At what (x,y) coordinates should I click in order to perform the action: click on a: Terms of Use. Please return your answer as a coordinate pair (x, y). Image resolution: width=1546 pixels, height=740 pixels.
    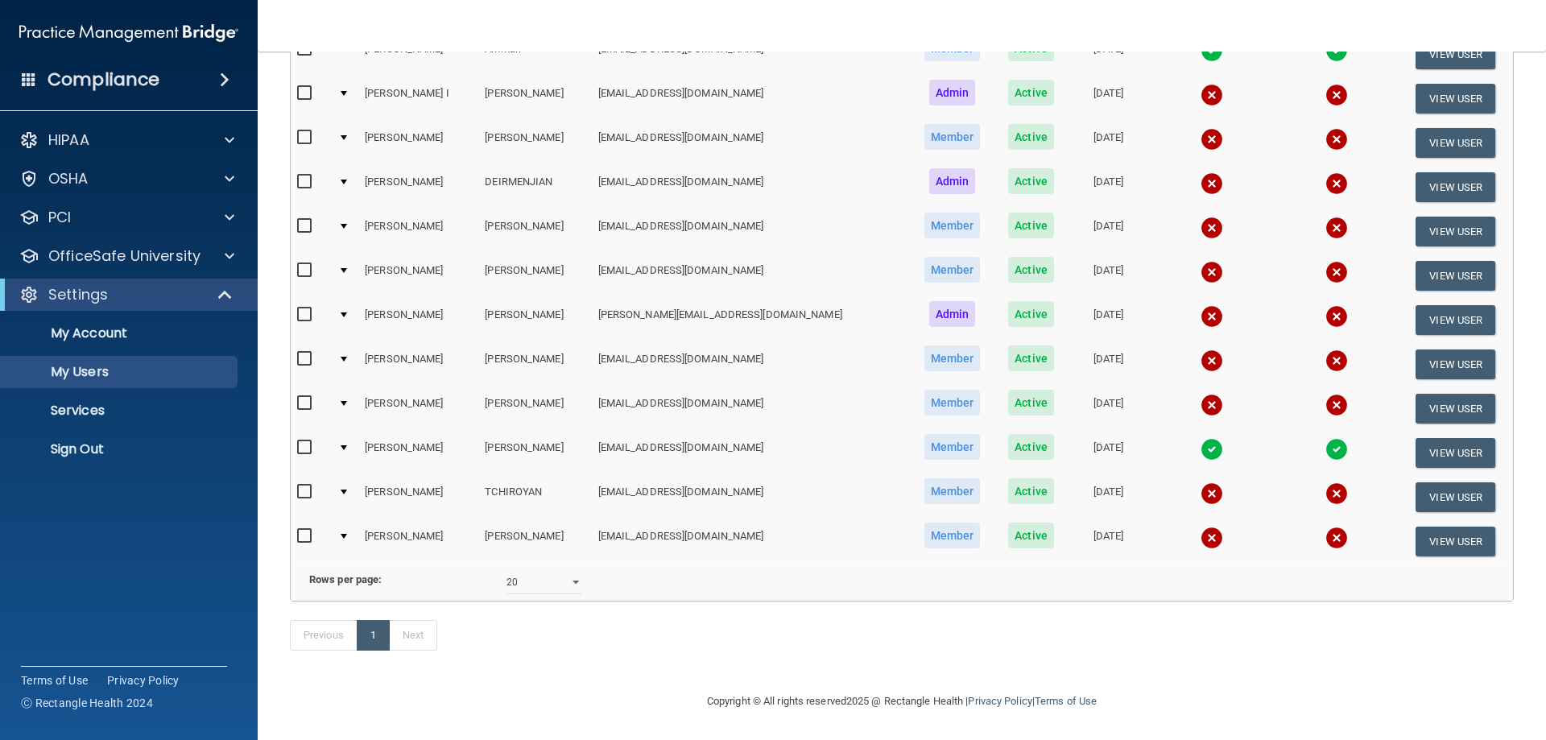
    Looking at the image, I should click on (54, 681).